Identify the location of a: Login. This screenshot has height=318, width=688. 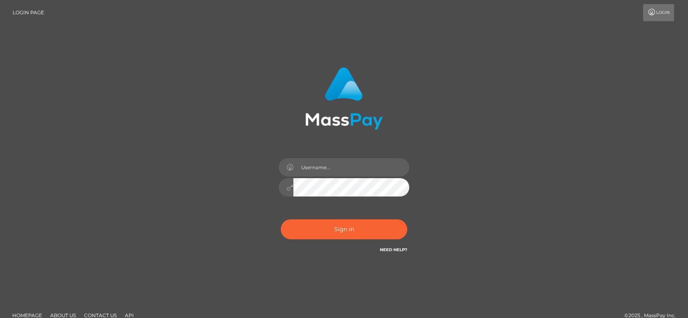
(658, 13).